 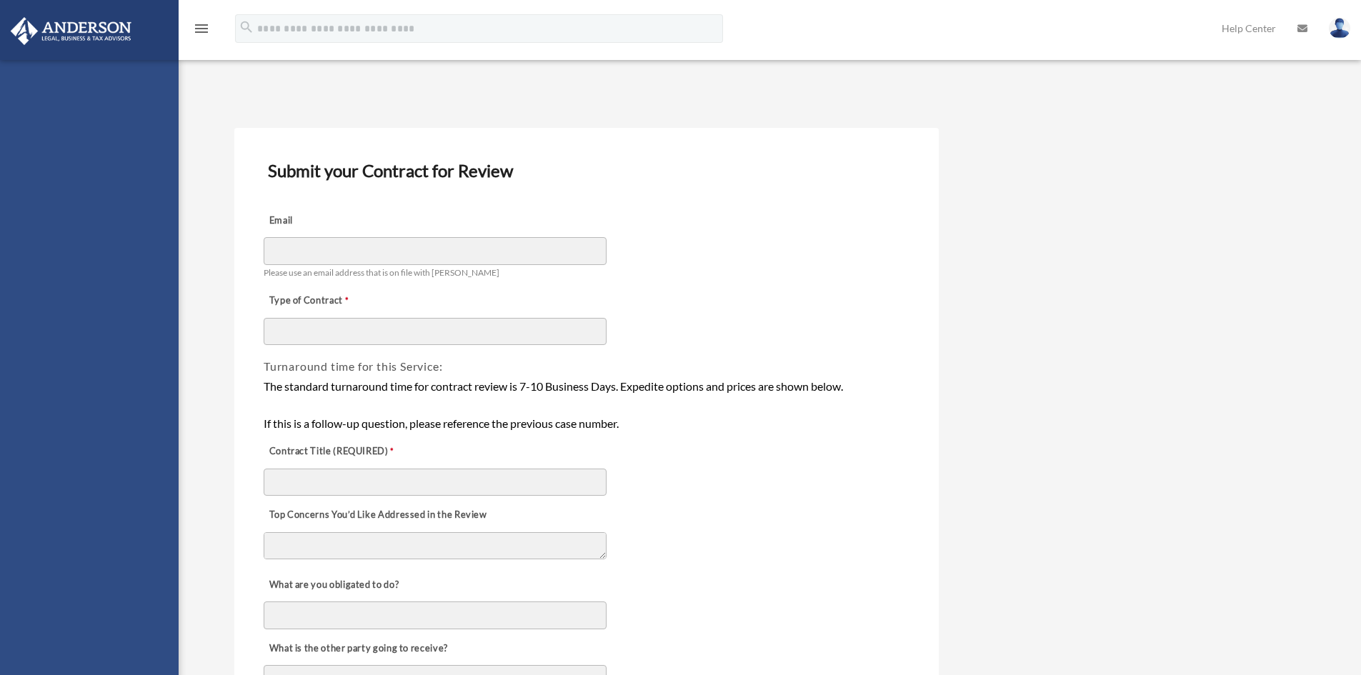 What do you see at coordinates (335, 452) in the screenshot?
I see `label: Contract Title (REQUIRED)` at bounding box center [335, 452].